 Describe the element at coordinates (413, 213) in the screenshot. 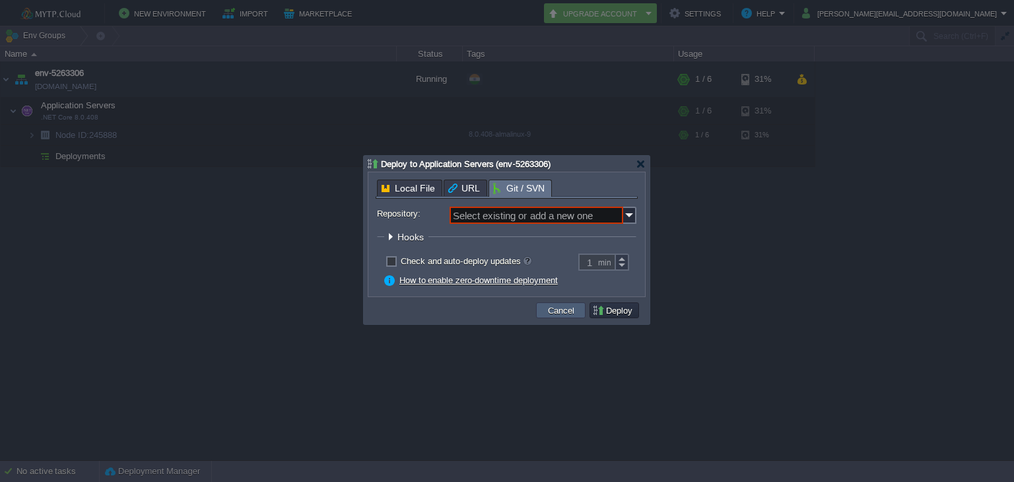

I see `label: Repository:` at that location.